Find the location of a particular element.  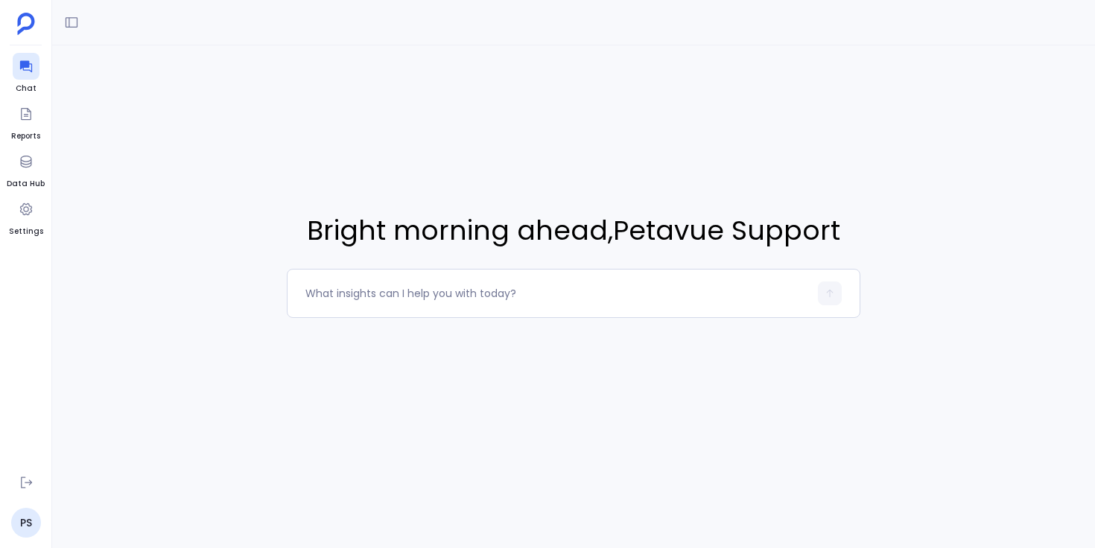

span: Bright morning ahead , Petavue Support is located at coordinates (574, 231).